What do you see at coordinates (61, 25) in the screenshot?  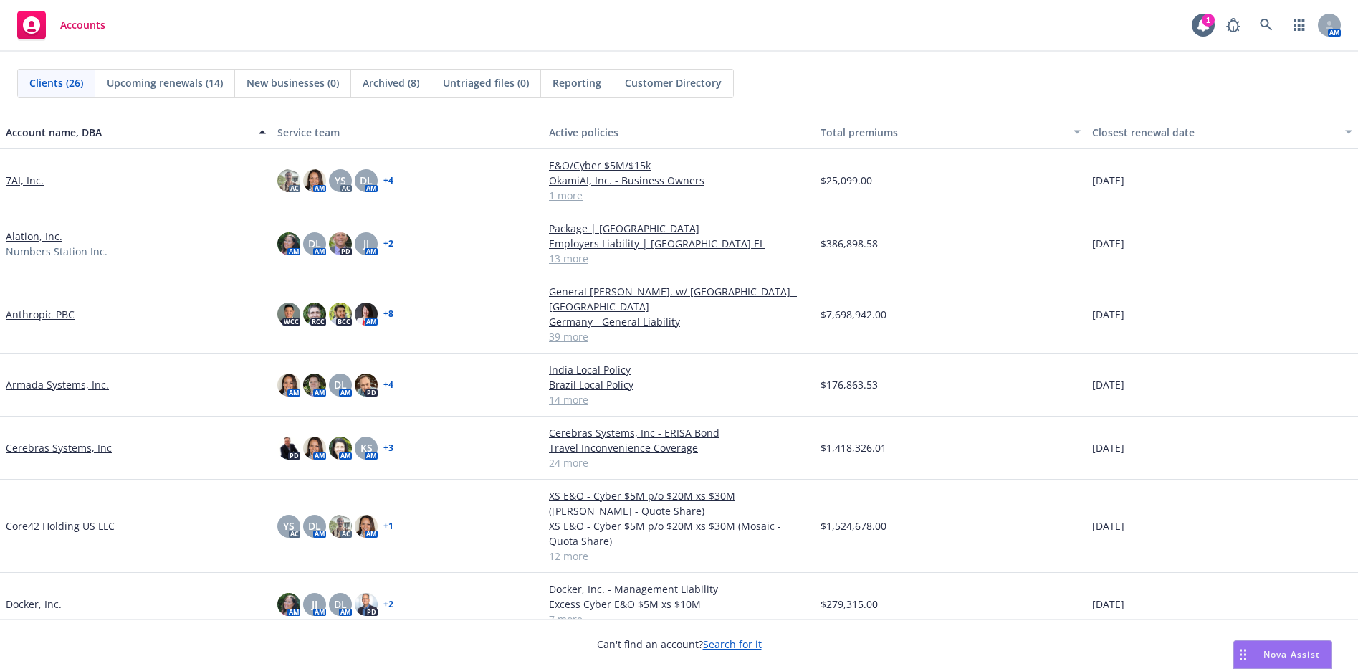 I see `a: Accounts` at bounding box center [61, 25].